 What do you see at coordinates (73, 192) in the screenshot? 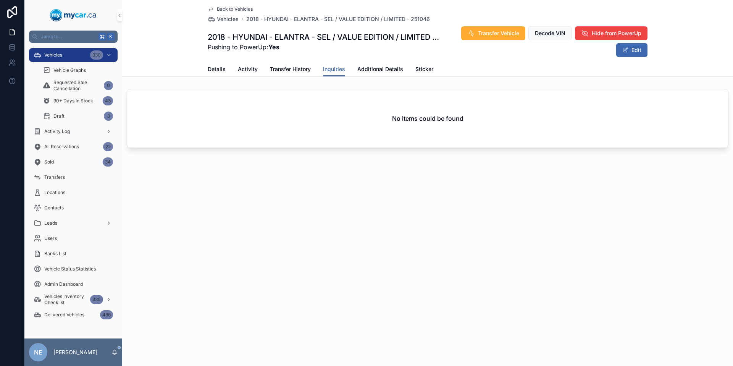
I see `a: Locations` at bounding box center [73, 192].